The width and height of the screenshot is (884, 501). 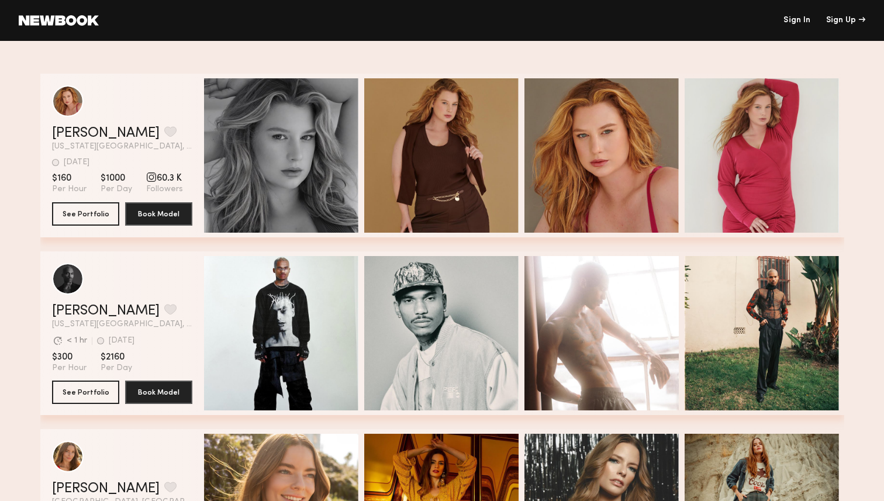 What do you see at coordinates (77, 341) in the screenshot?
I see `div: < 1 hr` at bounding box center [77, 341].